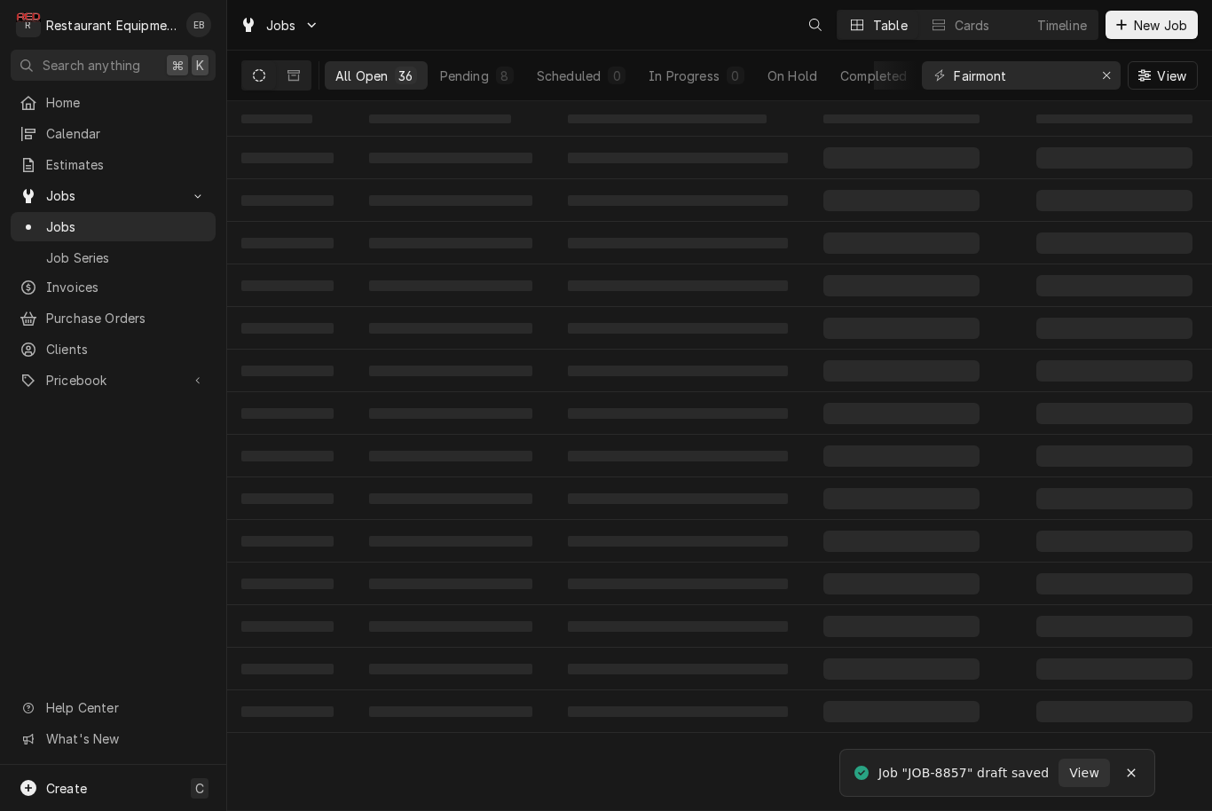  Describe the element at coordinates (113, 226) in the screenshot. I see `a: Jobs` at that location.